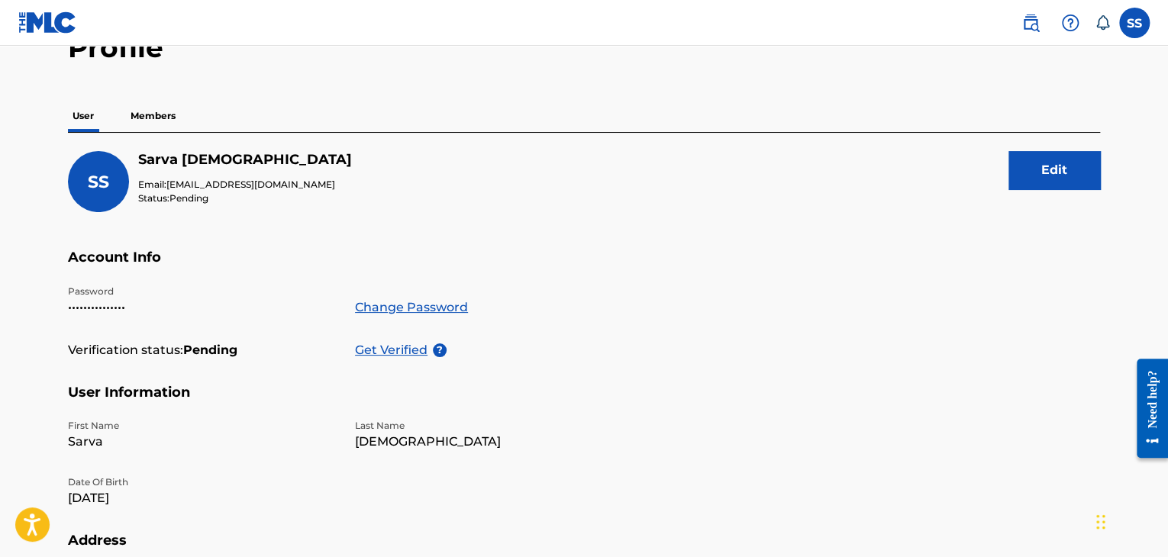  Describe the element at coordinates (1031, 23) in the screenshot. I see `a: Public Search` at that location.